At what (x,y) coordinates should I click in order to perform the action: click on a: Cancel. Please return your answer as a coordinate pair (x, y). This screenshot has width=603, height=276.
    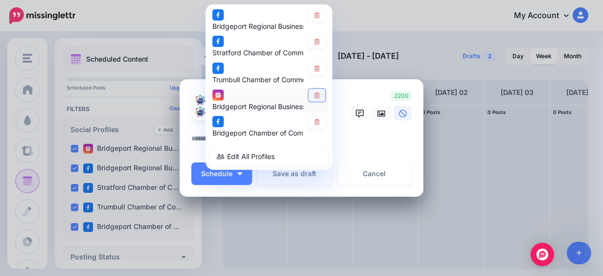
    Looking at the image, I should click on (374, 174).